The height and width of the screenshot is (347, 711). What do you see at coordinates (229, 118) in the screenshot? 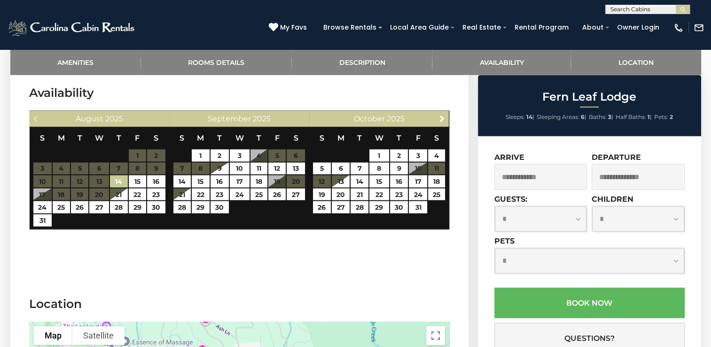
I see `span: September` at bounding box center [229, 118].